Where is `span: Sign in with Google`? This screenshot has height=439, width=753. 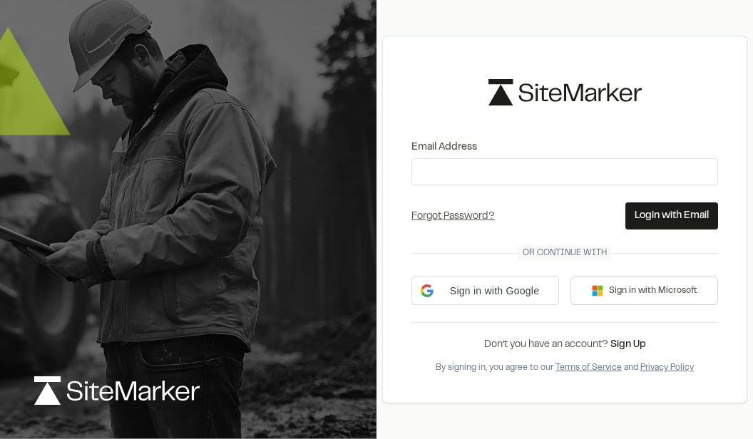 span: Sign in with Google is located at coordinates (494, 291).